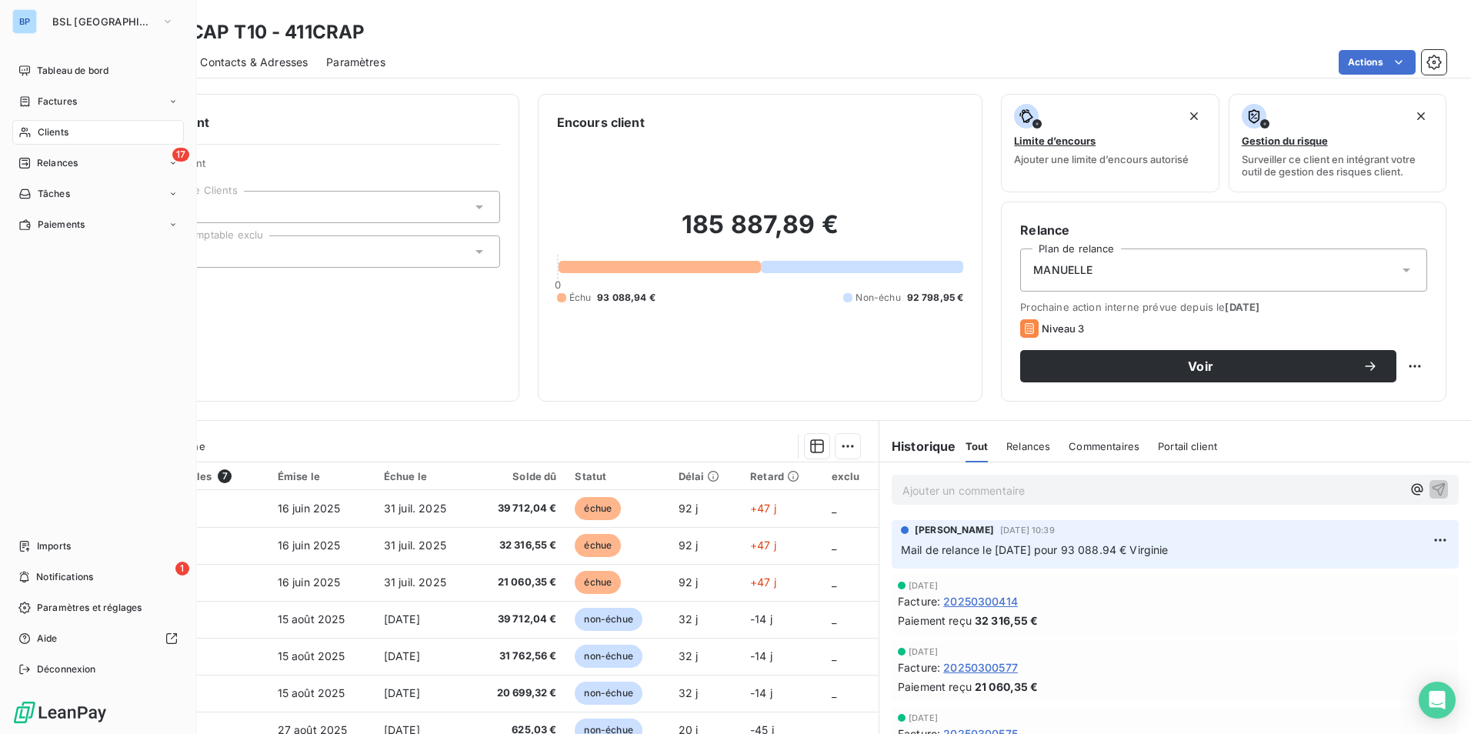  What do you see at coordinates (225, 476) in the screenshot?
I see `span: 7` at bounding box center [225, 476].